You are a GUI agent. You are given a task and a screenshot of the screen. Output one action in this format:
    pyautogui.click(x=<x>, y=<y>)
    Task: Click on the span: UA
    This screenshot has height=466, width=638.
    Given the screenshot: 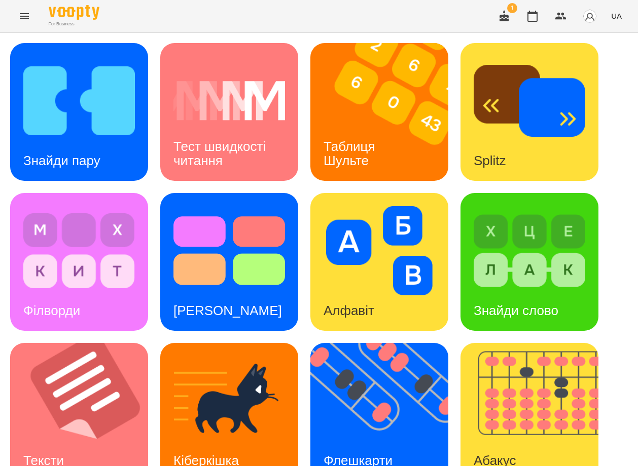 What is the action you would take?
    pyautogui.click(x=616, y=16)
    